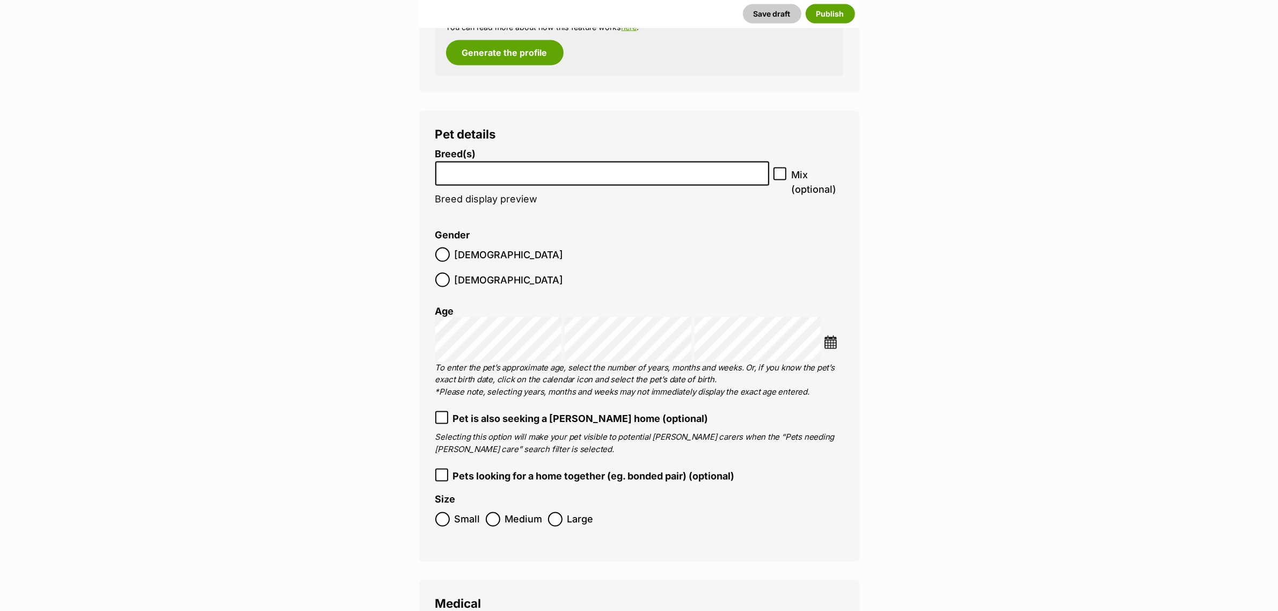  Describe the element at coordinates (602, 154) in the screenshot. I see `label: Breed(s)` at that location.